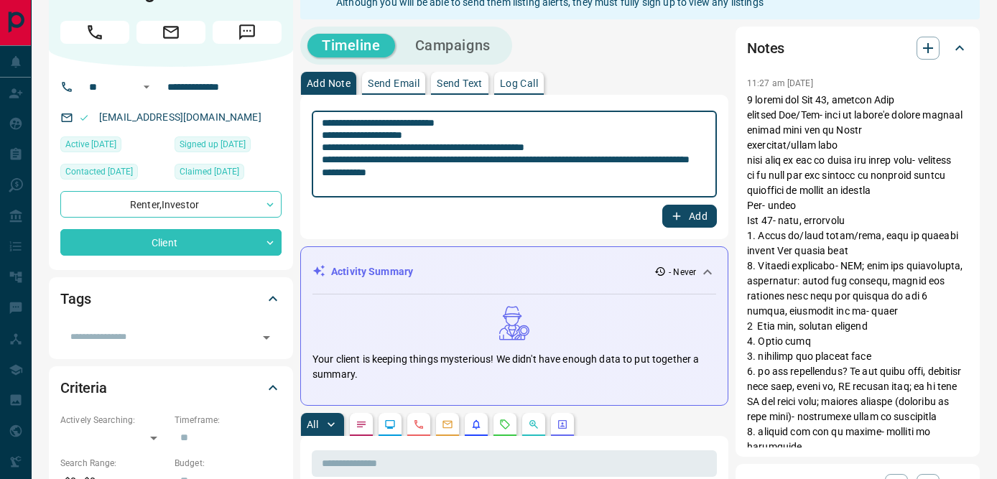  Describe the element at coordinates (514, 367) in the screenshot. I see `p: Your client is keeping things mysterious! We didn't have enough data to put together a summary.` at that location.